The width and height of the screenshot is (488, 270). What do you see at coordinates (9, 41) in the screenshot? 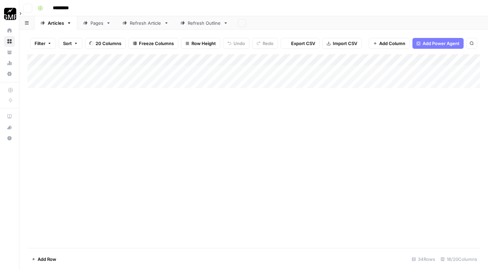
I see `a: Browse` at bounding box center [9, 41].